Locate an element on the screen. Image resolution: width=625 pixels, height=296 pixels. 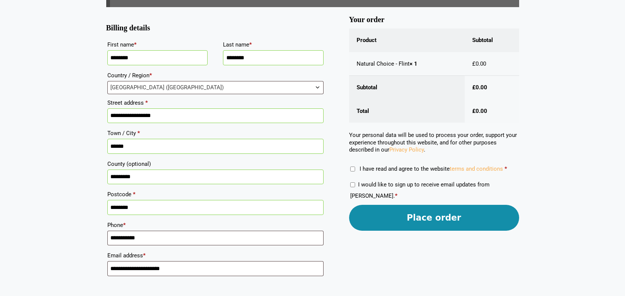
a: Privacy Policy is located at coordinates (406, 150).